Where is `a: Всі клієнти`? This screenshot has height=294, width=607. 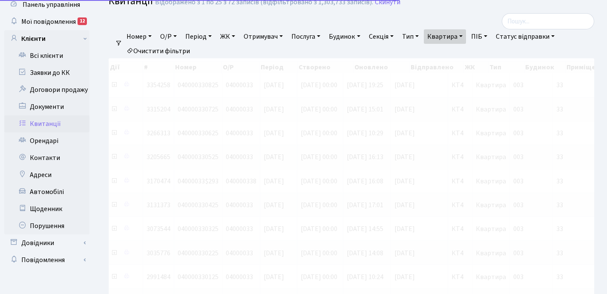
a: Всі клієнти is located at coordinates (47, 56).